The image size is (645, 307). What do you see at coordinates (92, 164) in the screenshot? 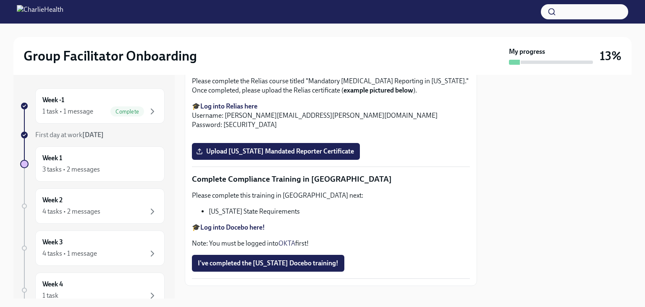
I see `a: Week 13 tasks • 2 messages` at bounding box center [92, 164].